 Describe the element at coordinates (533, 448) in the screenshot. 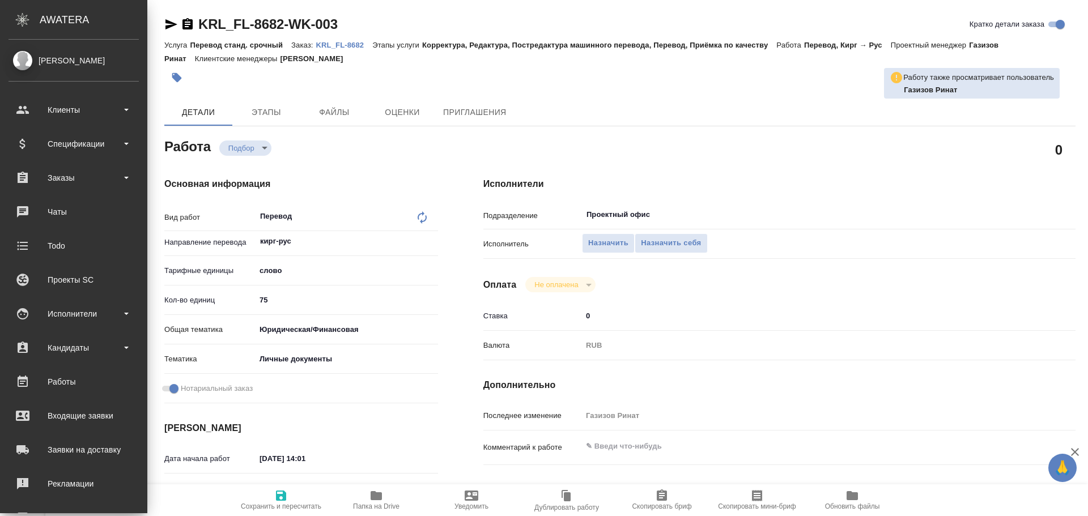

I see `p: Комментарий к работе` at that location.